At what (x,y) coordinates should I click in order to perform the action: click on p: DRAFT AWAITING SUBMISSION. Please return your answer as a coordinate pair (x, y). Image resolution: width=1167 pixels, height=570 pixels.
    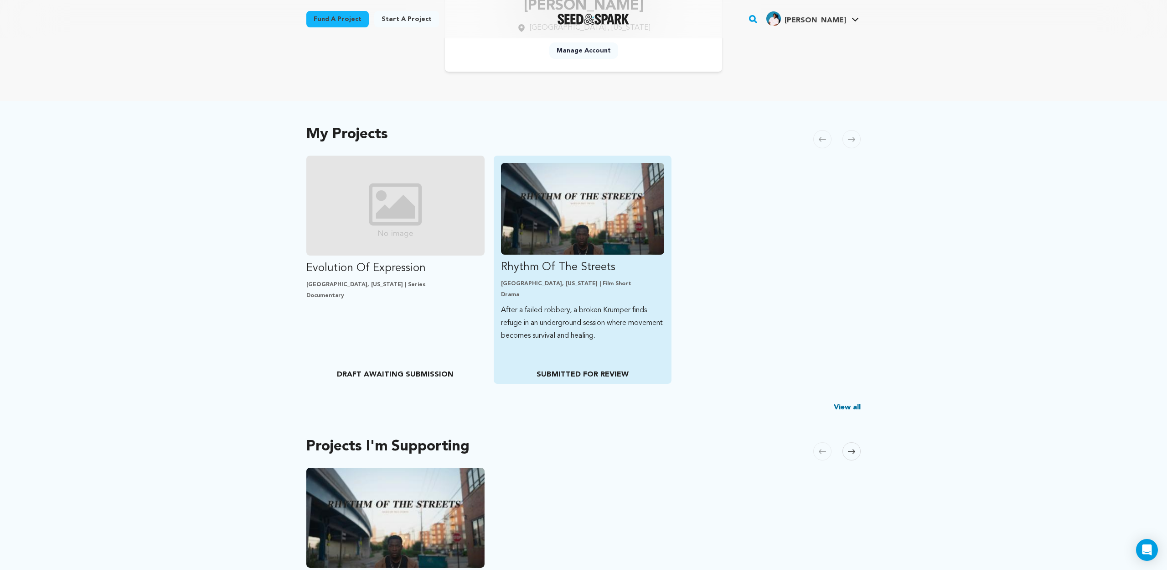
    Looking at the image, I should click on (395, 374).